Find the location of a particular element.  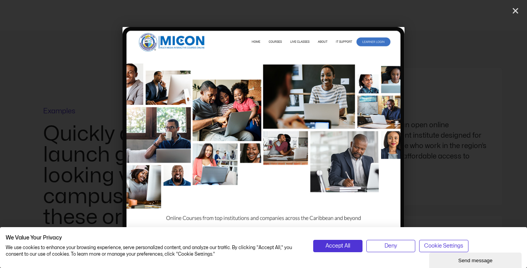

span: Deny is located at coordinates (391, 246).